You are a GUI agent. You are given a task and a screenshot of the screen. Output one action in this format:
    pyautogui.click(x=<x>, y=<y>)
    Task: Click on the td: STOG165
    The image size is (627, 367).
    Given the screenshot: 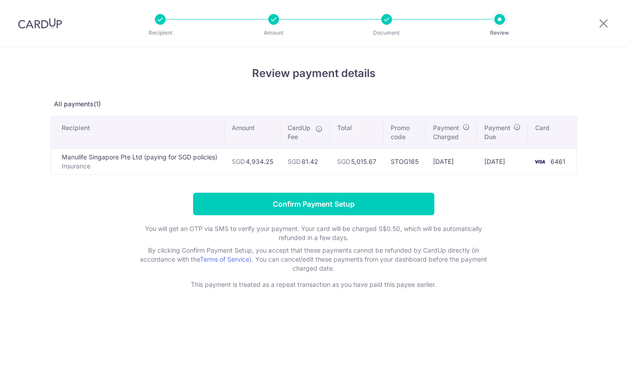 What is the action you would take?
    pyautogui.click(x=404, y=161)
    